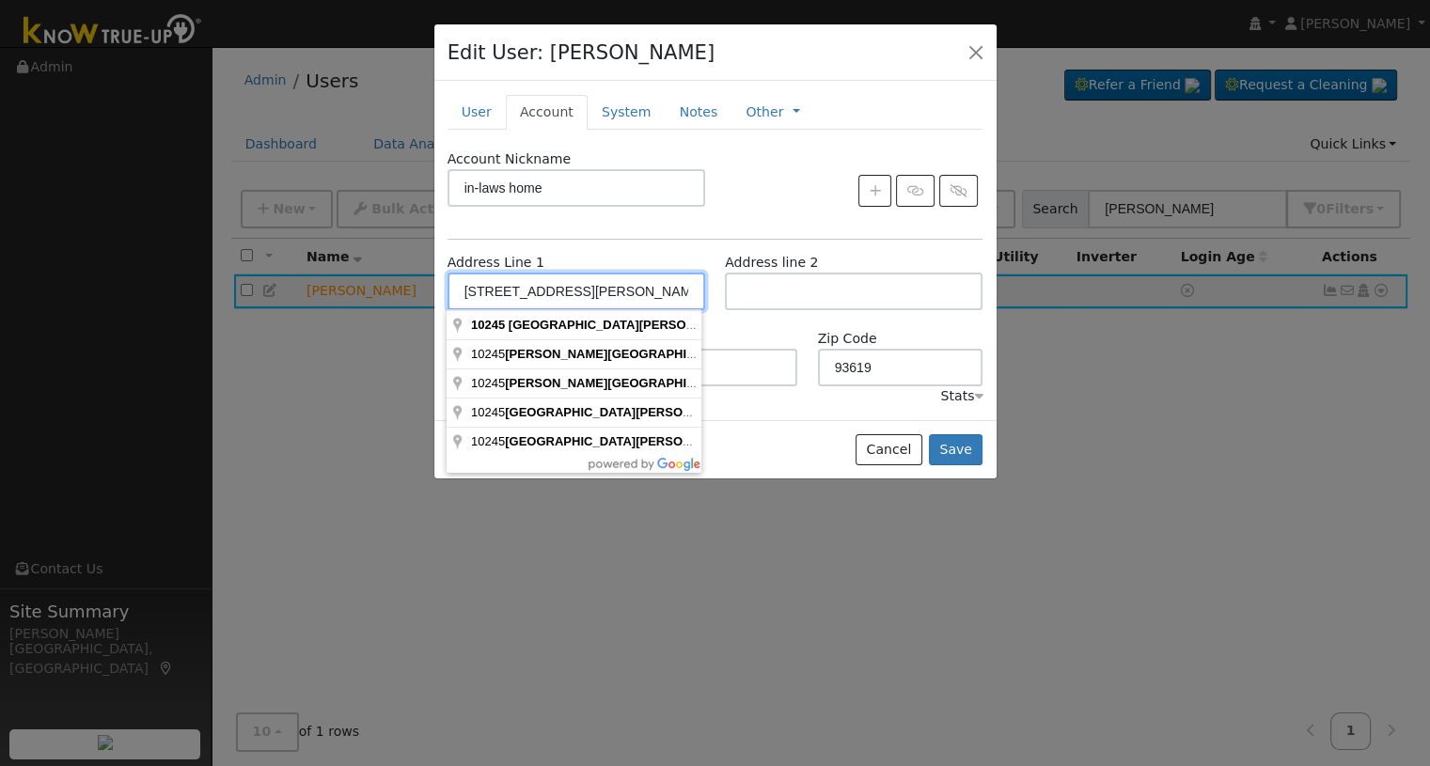 Image resolution: width=1430 pixels, height=766 pixels. What do you see at coordinates (626, 112) in the screenshot?
I see `a: System` at bounding box center [626, 112].